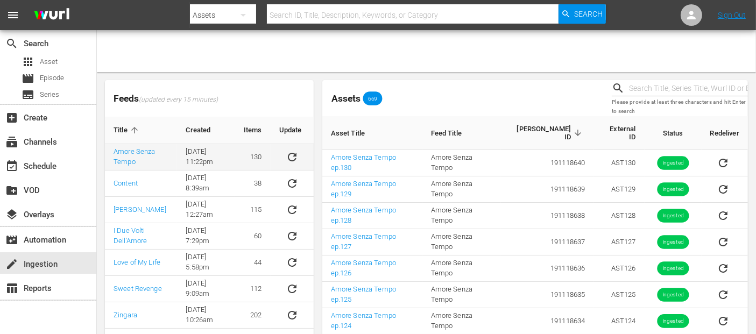 Image resolution: width=756 pixels, height=334 pixels. I want to click on p: Please provide at least three characters and hit Enter to search, so click(679, 107).